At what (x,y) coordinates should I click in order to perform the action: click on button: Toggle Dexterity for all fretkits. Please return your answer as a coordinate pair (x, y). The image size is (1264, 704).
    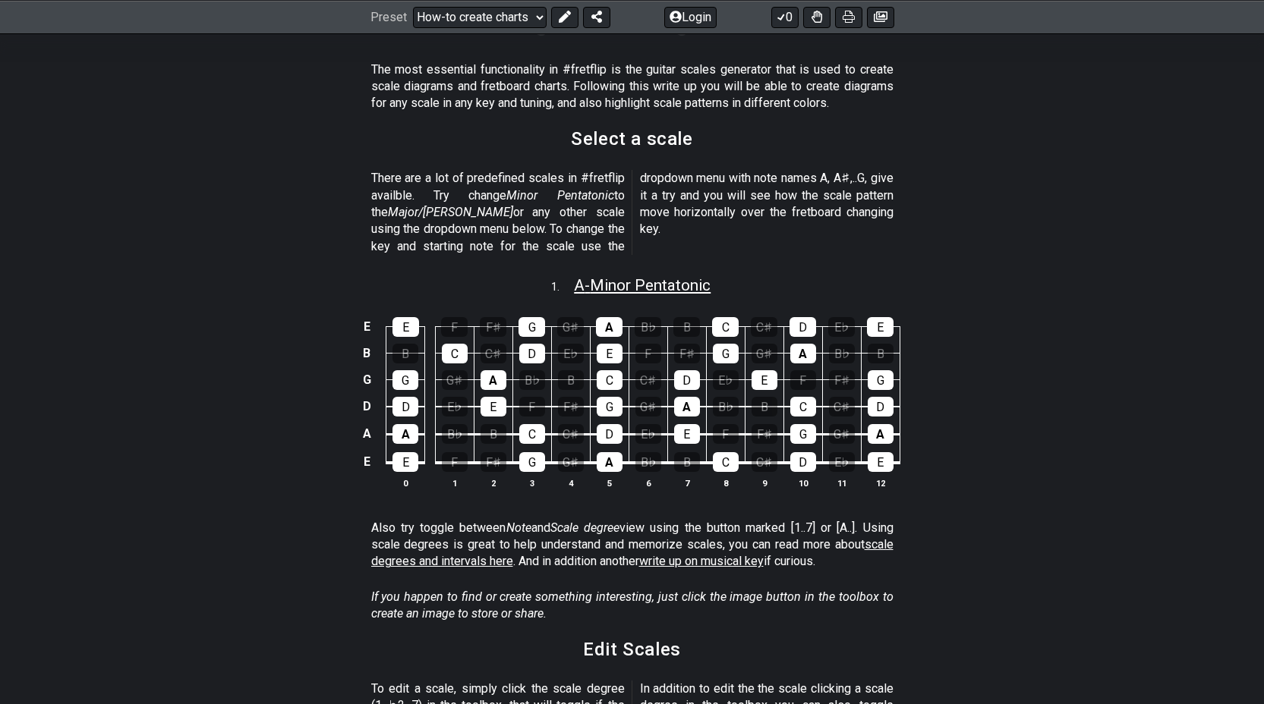
    Looking at the image, I should click on (817, 17).